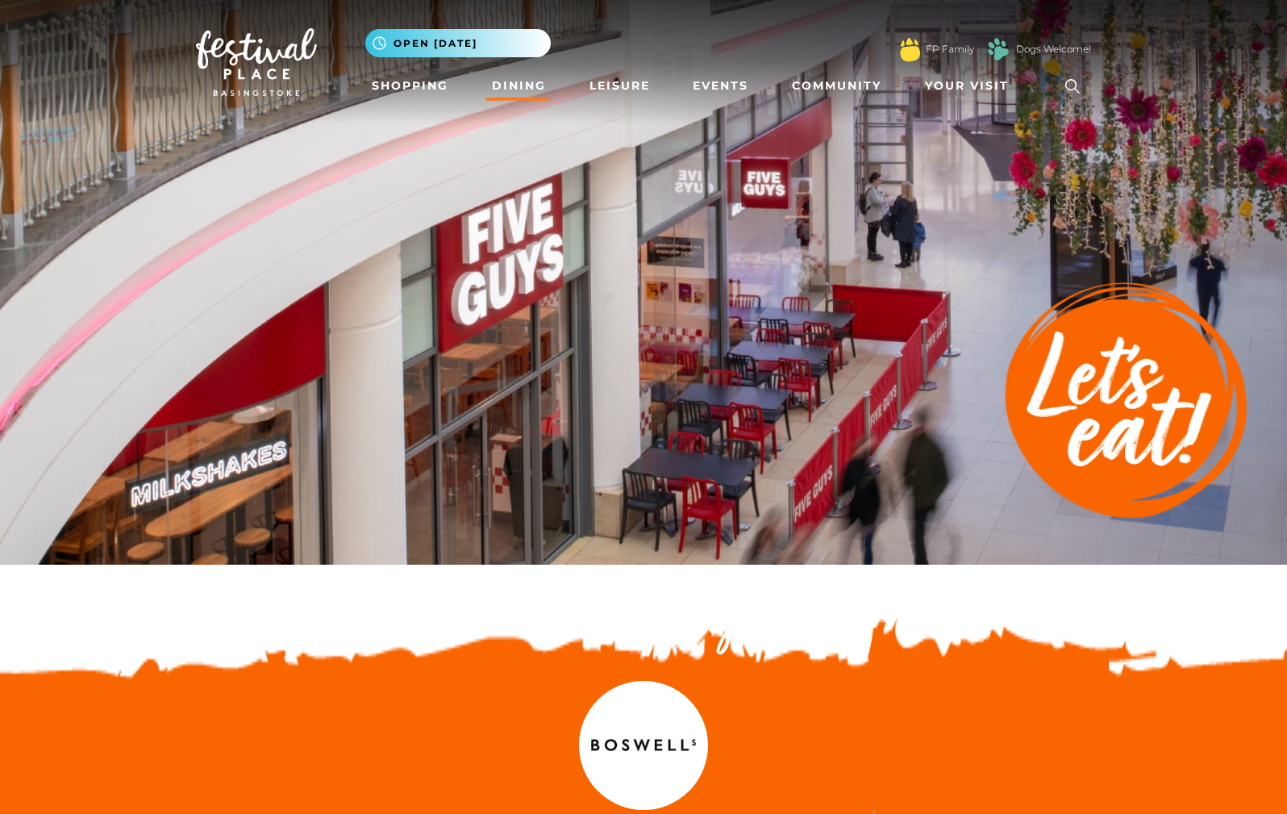 Image resolution: width=1287 pixels, height=814 pixels. Describe the element at coordinates (410, 85) in the screenshot. I see `a: Shopping` at that location.